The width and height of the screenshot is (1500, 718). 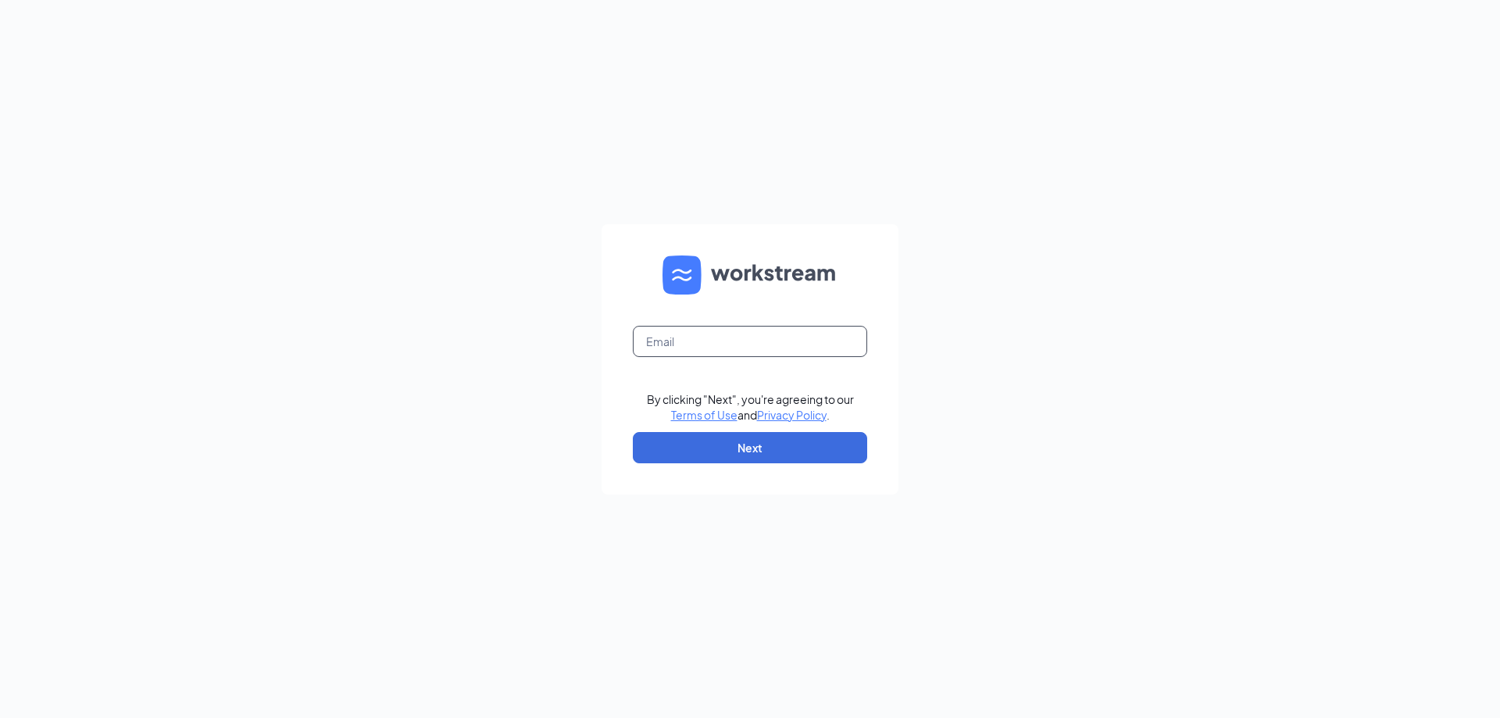 I want to click on button: Next, so click(x=750, y=448).